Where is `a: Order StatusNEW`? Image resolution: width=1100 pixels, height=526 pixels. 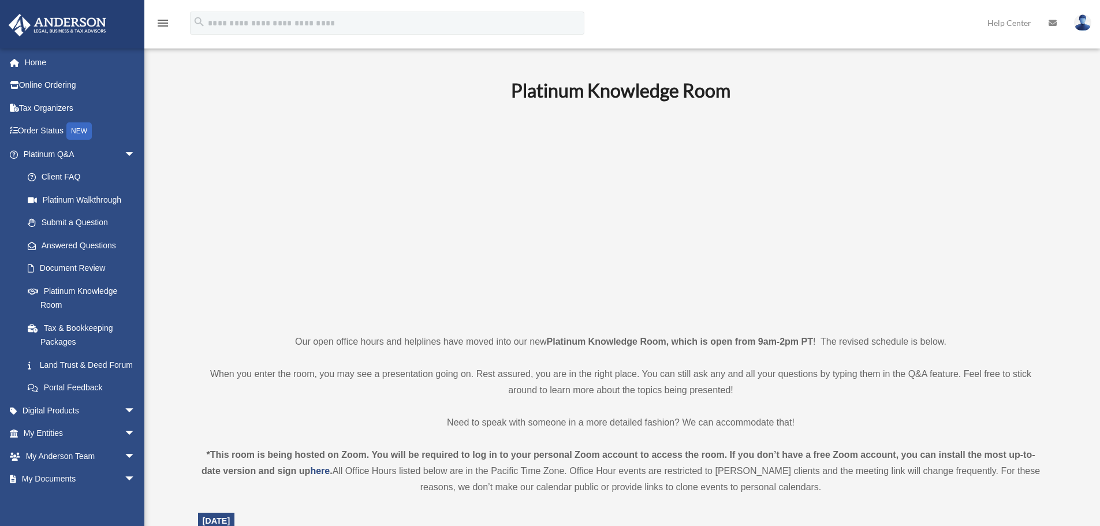
a: Order StatusNEW is located at coordinates (80, 131).